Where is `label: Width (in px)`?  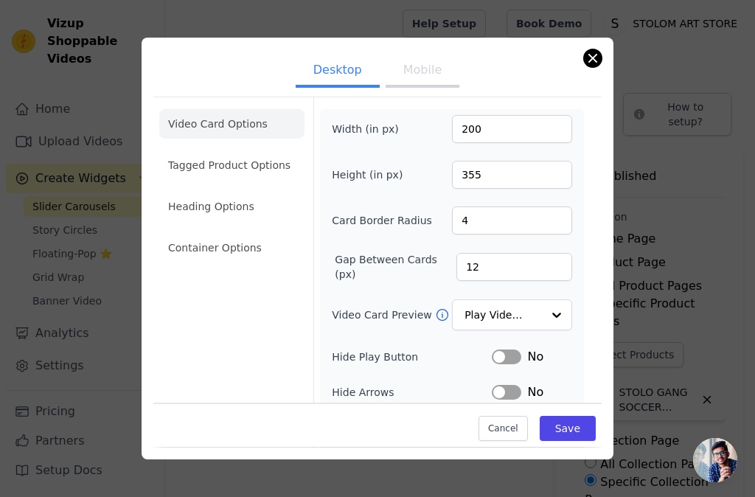 label: Width (in px) is located at coordinates (371, 129).